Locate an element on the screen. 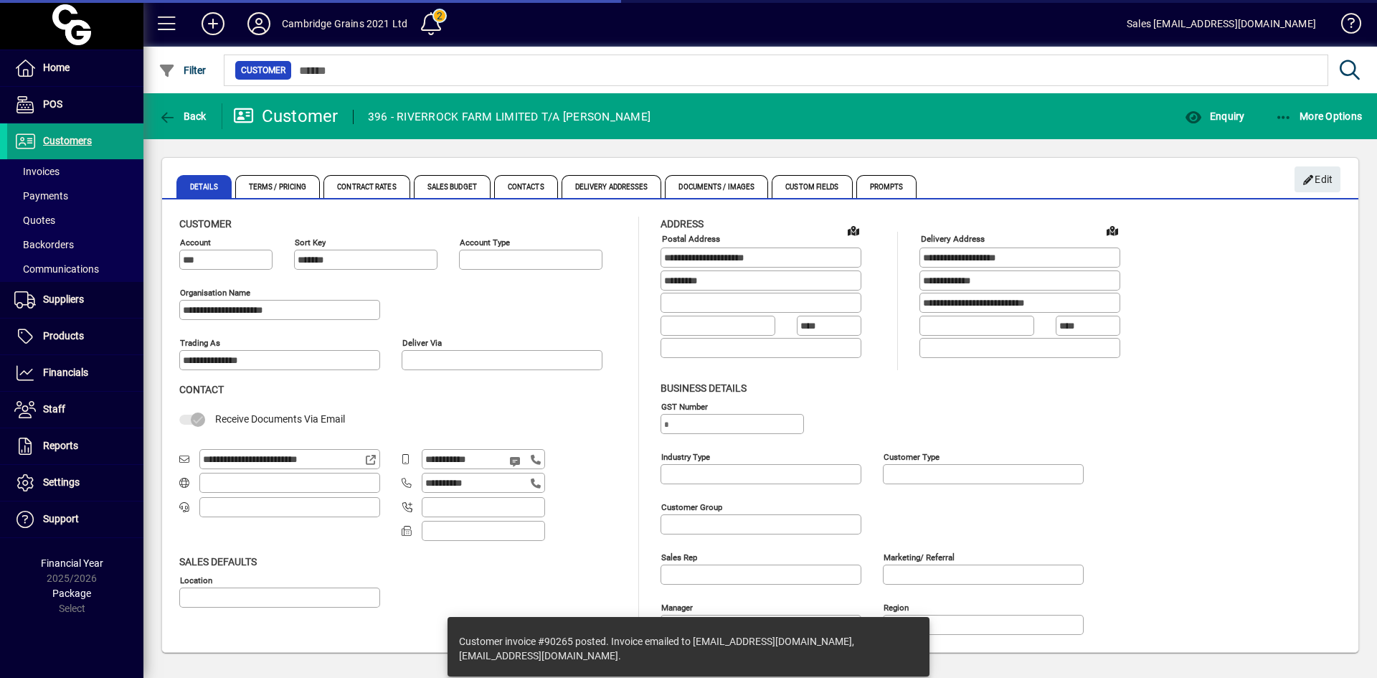  span: Business details is located at coordinates (704, 388).